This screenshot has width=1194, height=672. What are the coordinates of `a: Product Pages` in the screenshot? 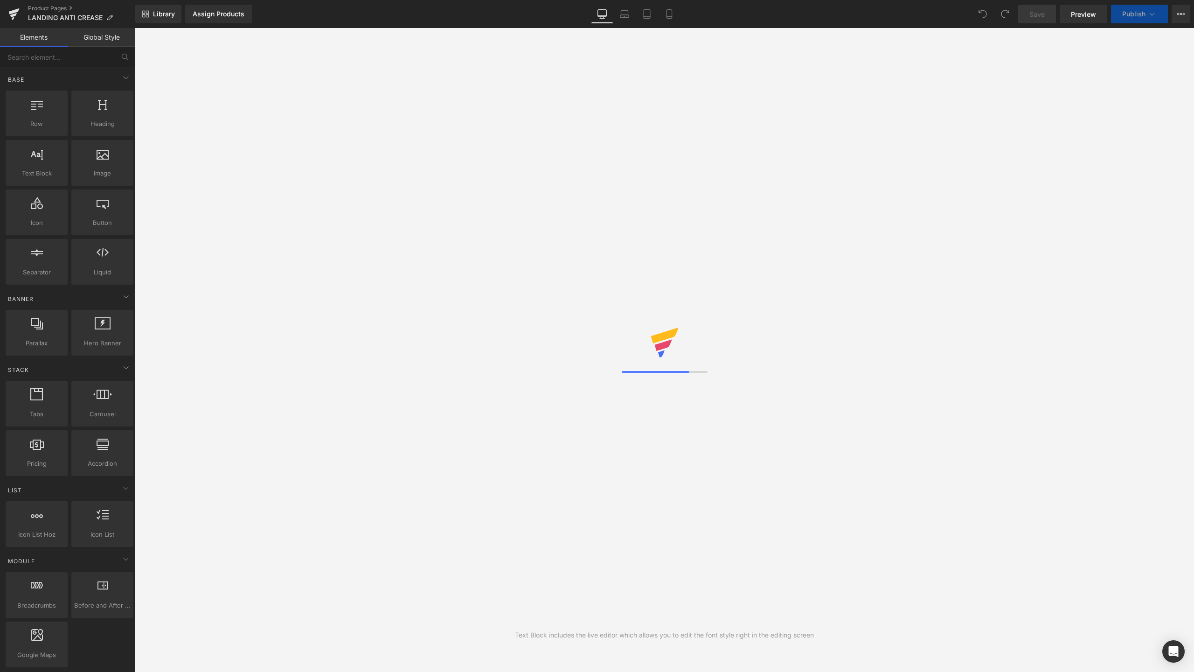 It's located at (82, 8).